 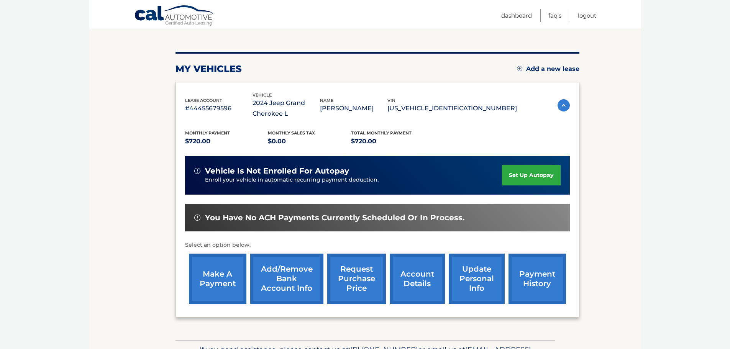 I want to click on a: account details, so click(x=417, y=278).